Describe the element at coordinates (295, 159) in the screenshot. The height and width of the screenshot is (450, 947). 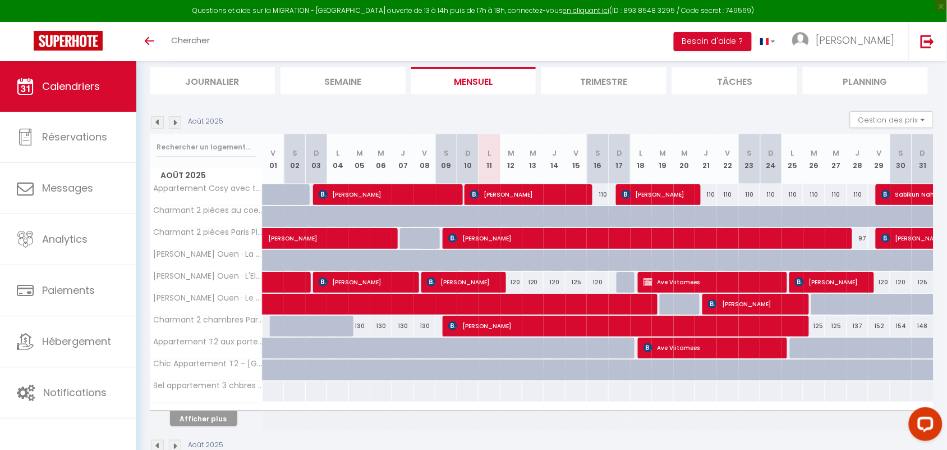
I see `th: 02` at that location.